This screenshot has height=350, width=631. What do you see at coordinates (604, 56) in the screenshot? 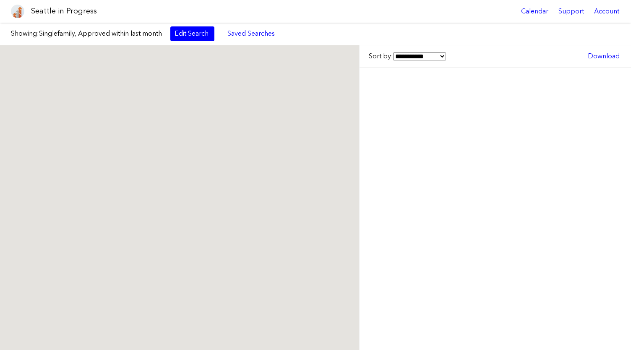
I see `a: Download` at bounding box center [604, 56].